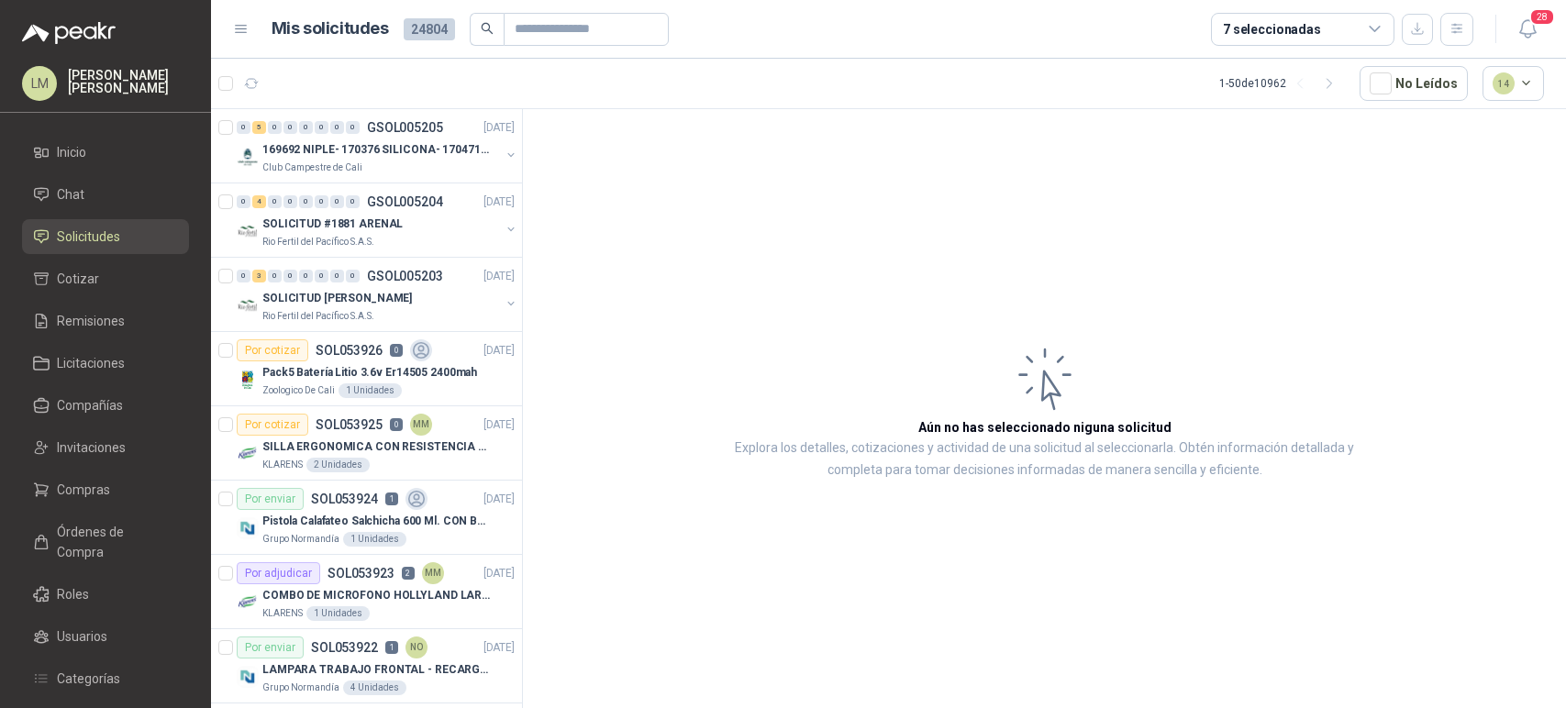 Image resolution: width=1566 pixels, height=708 pixels. What do you see at coordinates (106, 542) in the screenshot?
I see `a: Órdenes de Compra` at bounding box center [106, 542].